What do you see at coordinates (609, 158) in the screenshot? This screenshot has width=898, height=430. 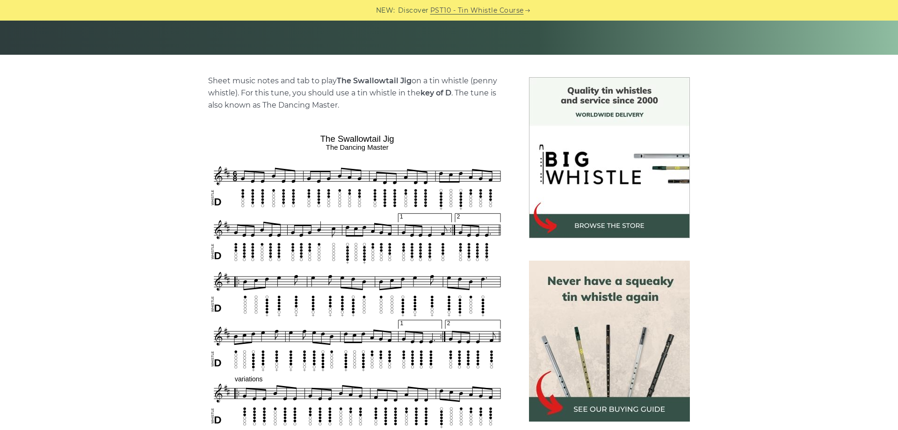 I see `img: BigWhistle Tin Whistle Store` at bounding box center [609, 158].